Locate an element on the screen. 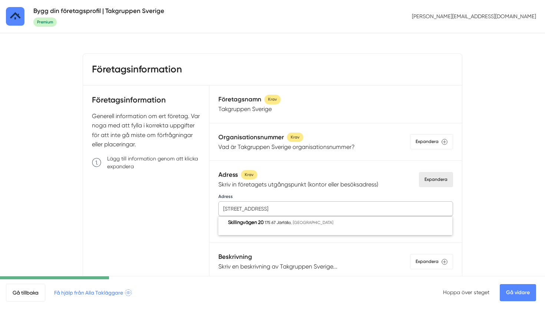 The height and width of the screenshot is (309, 545). span: Få hjälp från Alla Takläggare is located at coordinates (93, 292).